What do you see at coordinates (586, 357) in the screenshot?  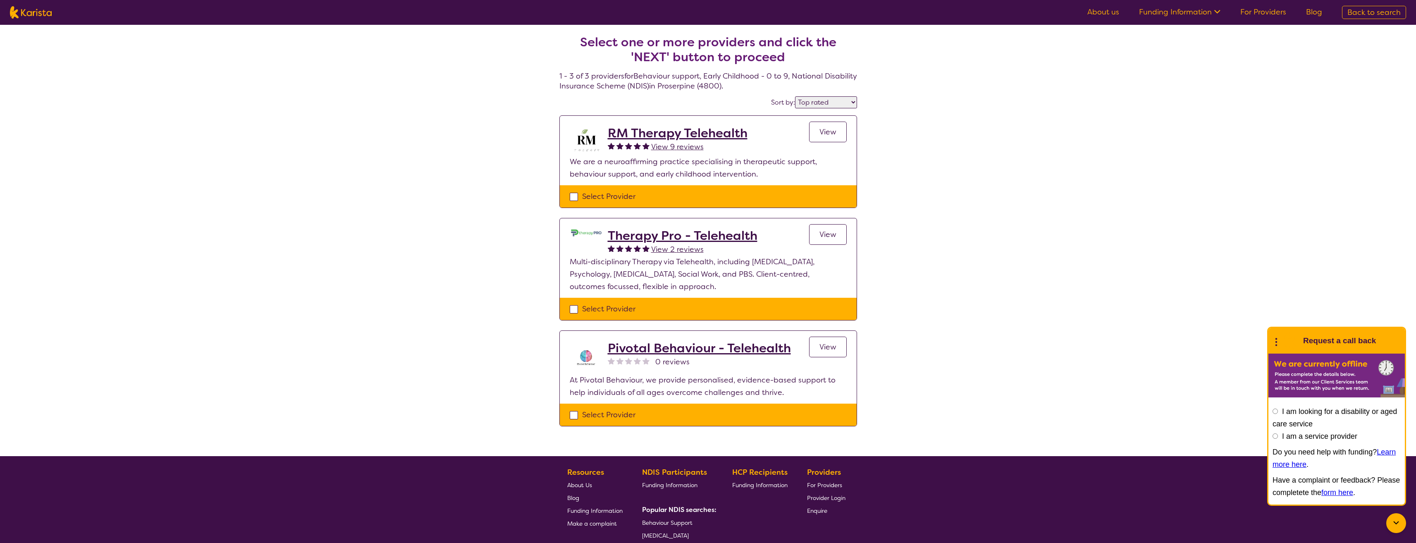 I see `img: s8av3rcikle0tbnjpqc8.png` at bounding box center [586, 357].